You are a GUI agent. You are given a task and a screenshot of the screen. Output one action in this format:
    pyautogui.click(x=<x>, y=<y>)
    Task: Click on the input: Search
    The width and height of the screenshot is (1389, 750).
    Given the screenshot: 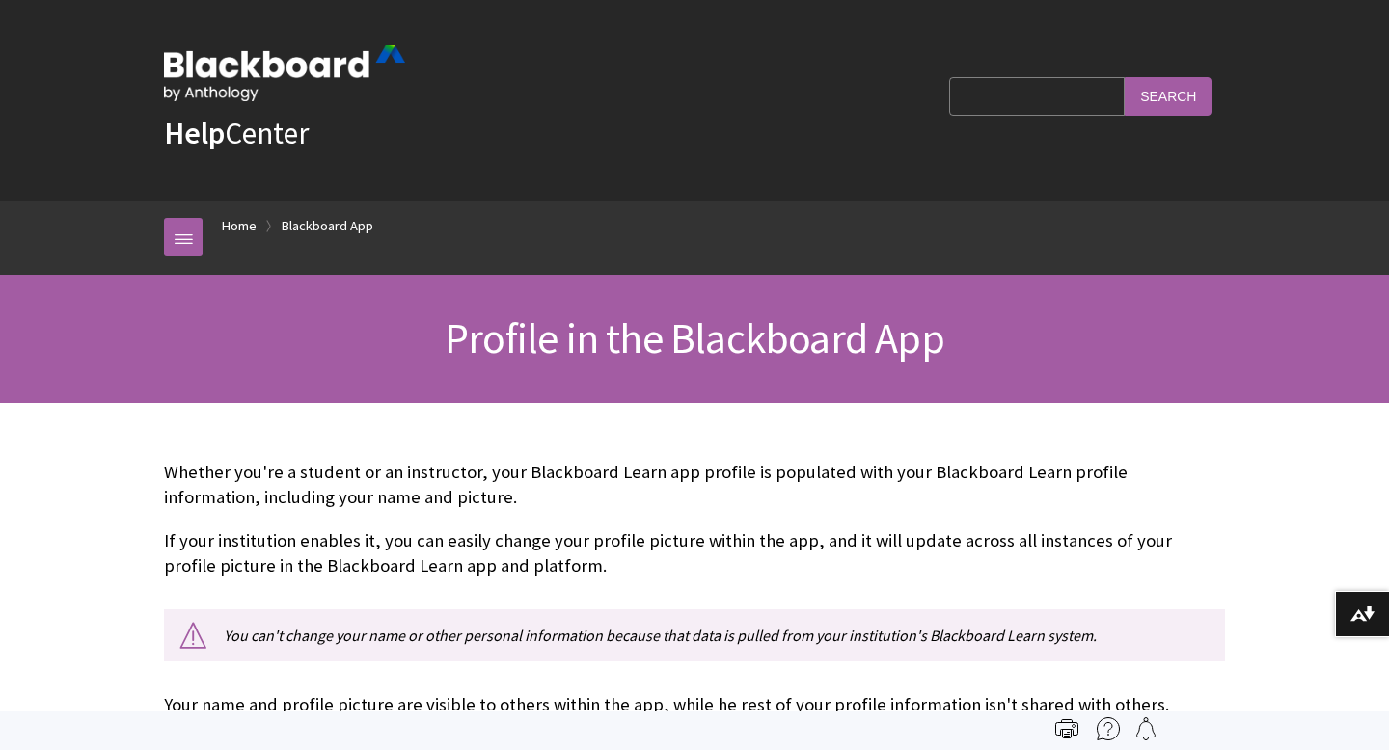 What is the action you would take?
    pyautogui.click(x=1168, y=95)
    